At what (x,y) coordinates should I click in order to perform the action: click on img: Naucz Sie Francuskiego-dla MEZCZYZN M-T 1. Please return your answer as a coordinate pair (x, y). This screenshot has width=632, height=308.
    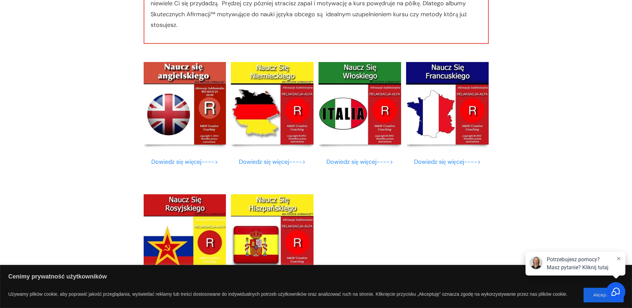
    Looking at the image, I should click on (447, 103).